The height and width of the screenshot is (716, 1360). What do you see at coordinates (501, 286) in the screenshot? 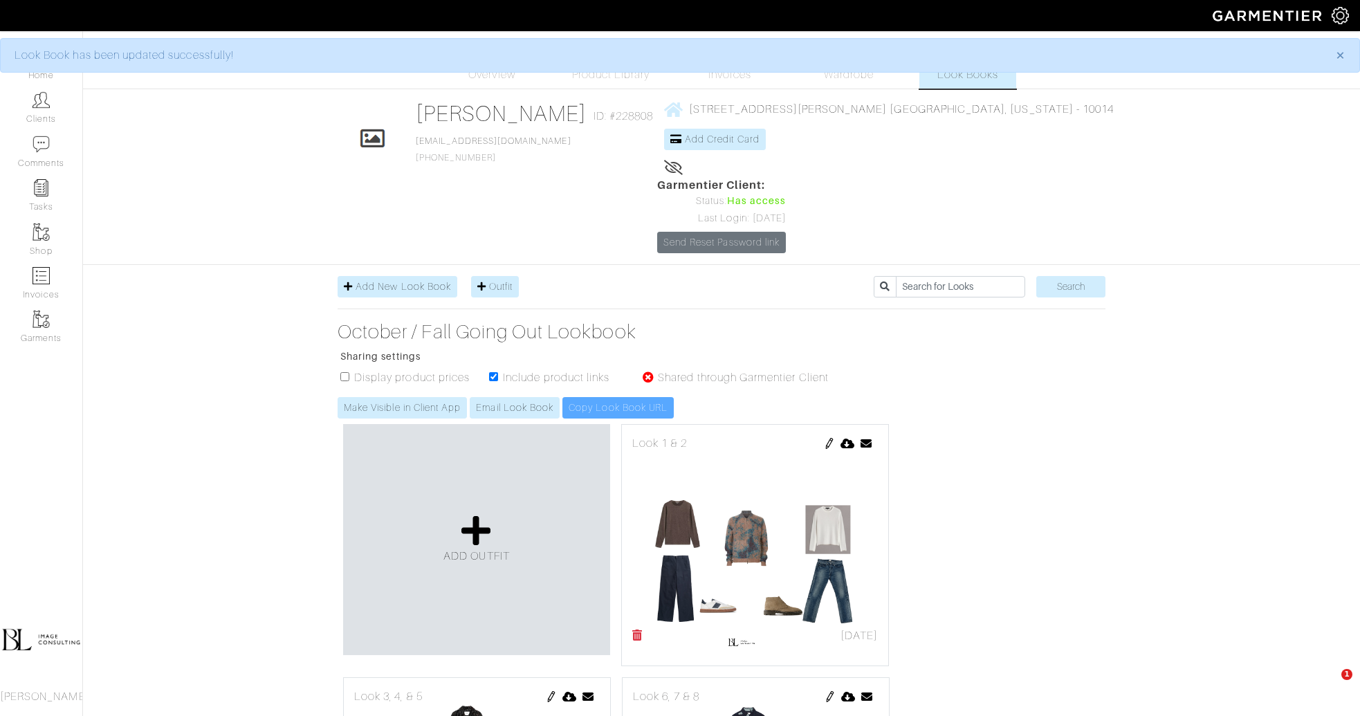
I see `span: Outfit` at bounding box center [501, 286].